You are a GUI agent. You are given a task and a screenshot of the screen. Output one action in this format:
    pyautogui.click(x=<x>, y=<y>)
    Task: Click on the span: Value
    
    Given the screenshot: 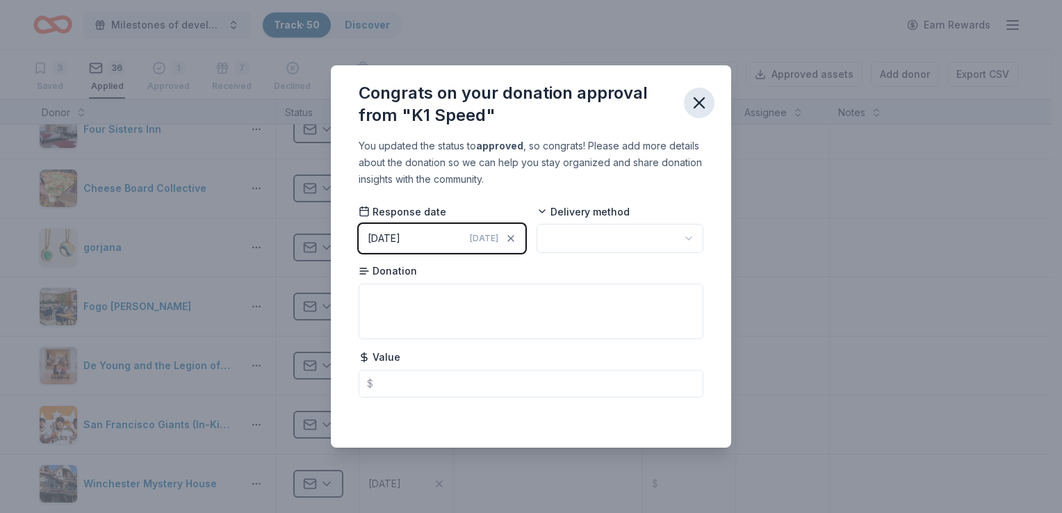 What is the action you would take?
    pyautogui.click(x=380, y=357)
    